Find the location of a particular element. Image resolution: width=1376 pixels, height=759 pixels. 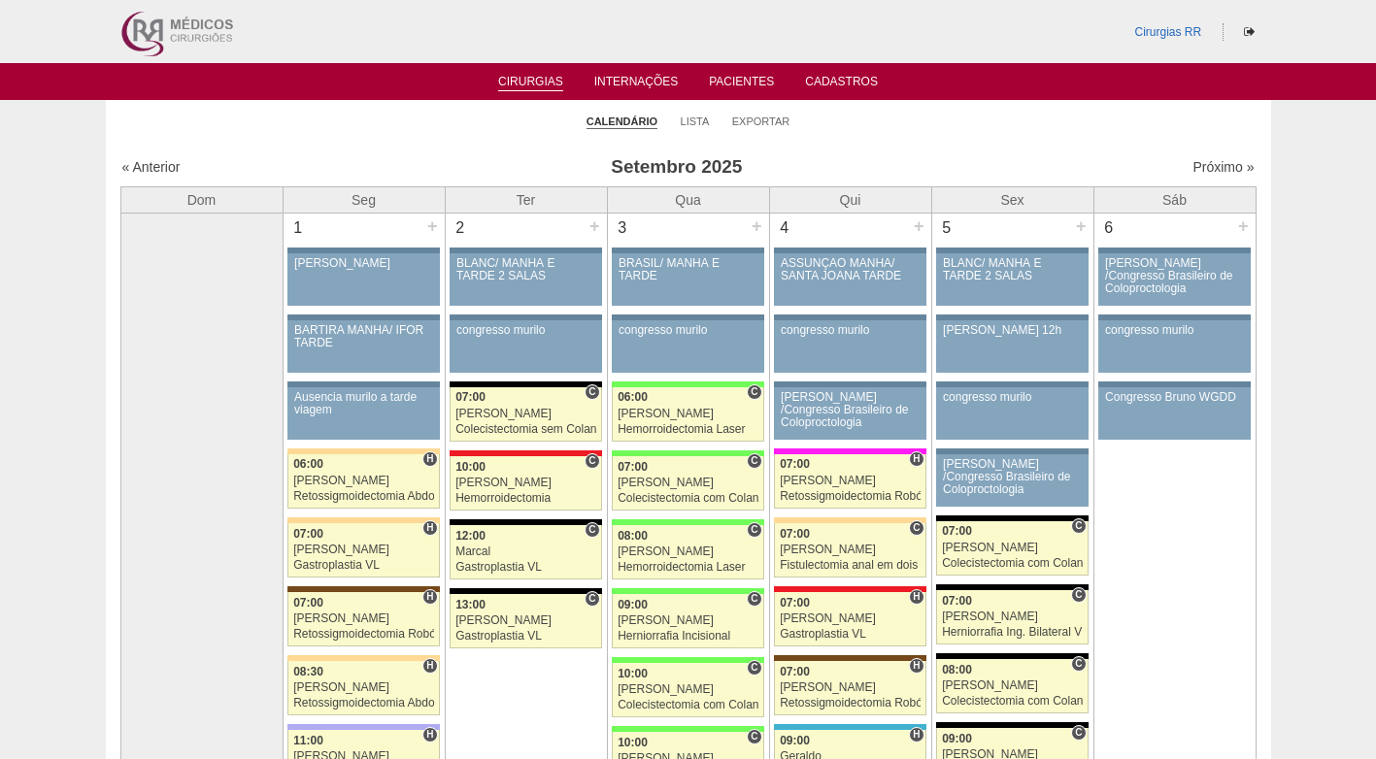

span: 06:00 is located at coordinates (632, 397).